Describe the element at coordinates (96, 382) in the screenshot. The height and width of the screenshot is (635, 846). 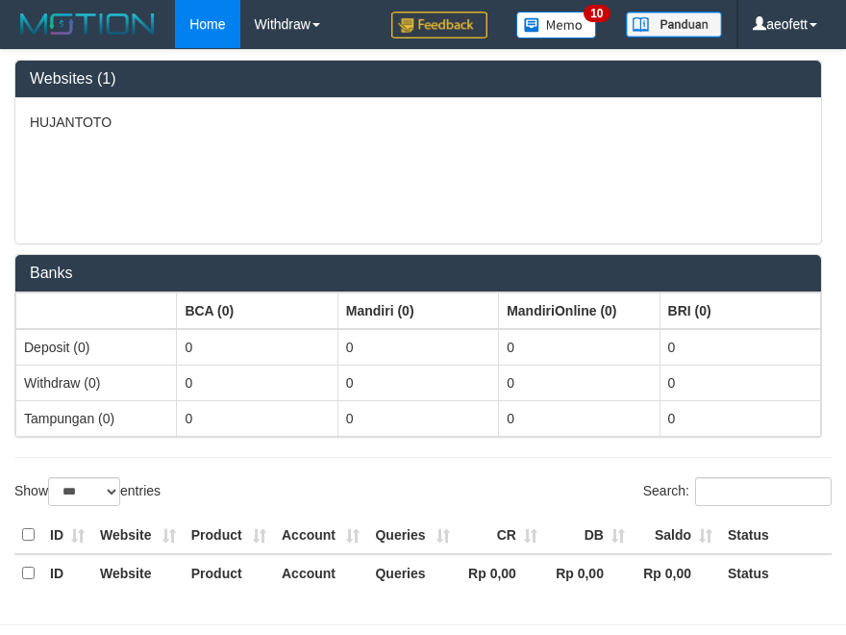
I see `td: Withdraw (0)` at that location.